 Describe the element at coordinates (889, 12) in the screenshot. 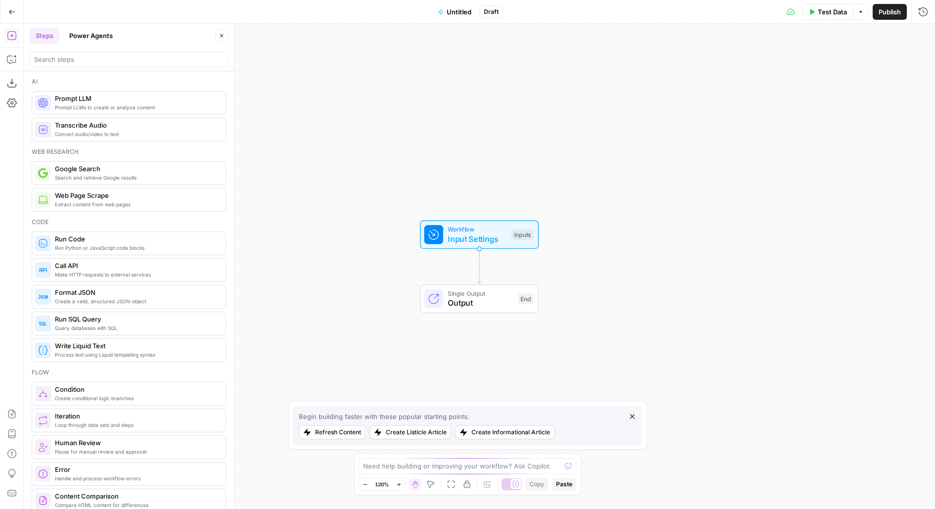

I see `button: Publish` at that location.